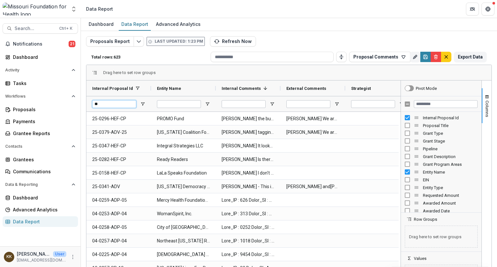 This screenshot has width=497, height=267. What do you see at coordinates (488, 9) in the screenshot?
I see `button: Get Help` at bounding box center [488, 9].